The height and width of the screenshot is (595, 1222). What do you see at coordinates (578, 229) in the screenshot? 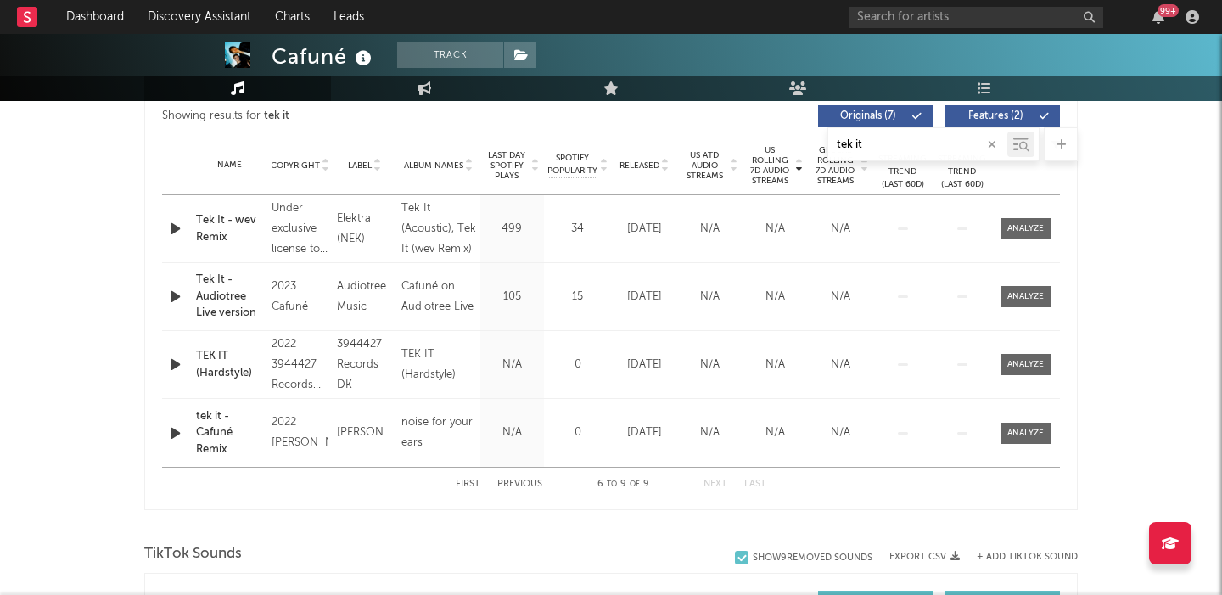
I see `div: 34` at bounding box center [578, 229].